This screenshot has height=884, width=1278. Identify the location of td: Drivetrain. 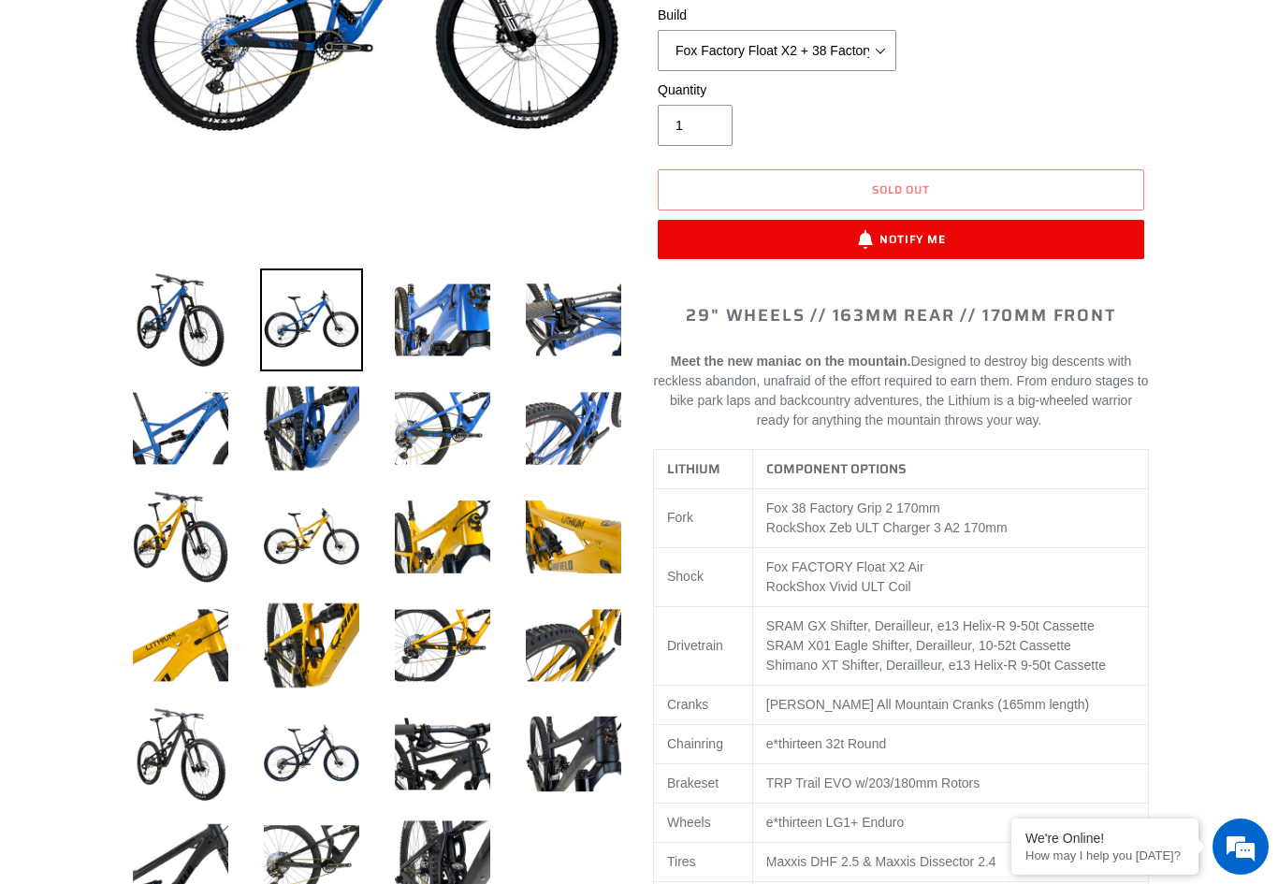
(704, 646).